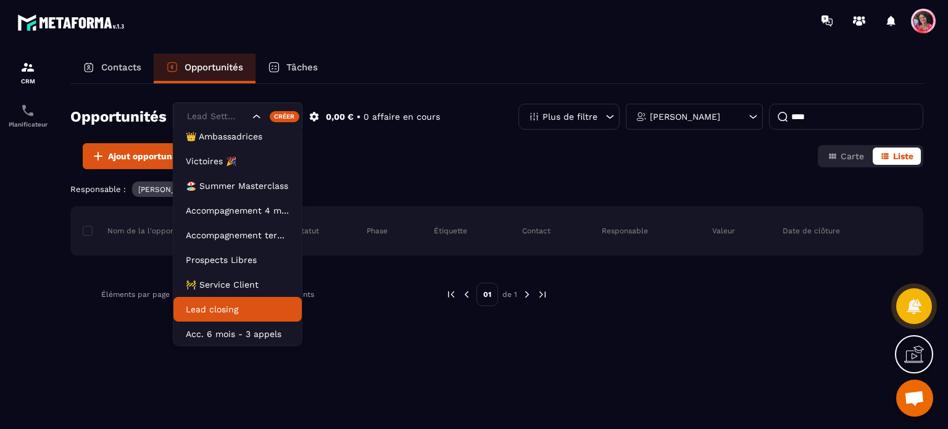  What do you see at coordinates (402, 117) in the screenshot?
I see `p: 0 affaire en cours` at bounding box center [402, 117].